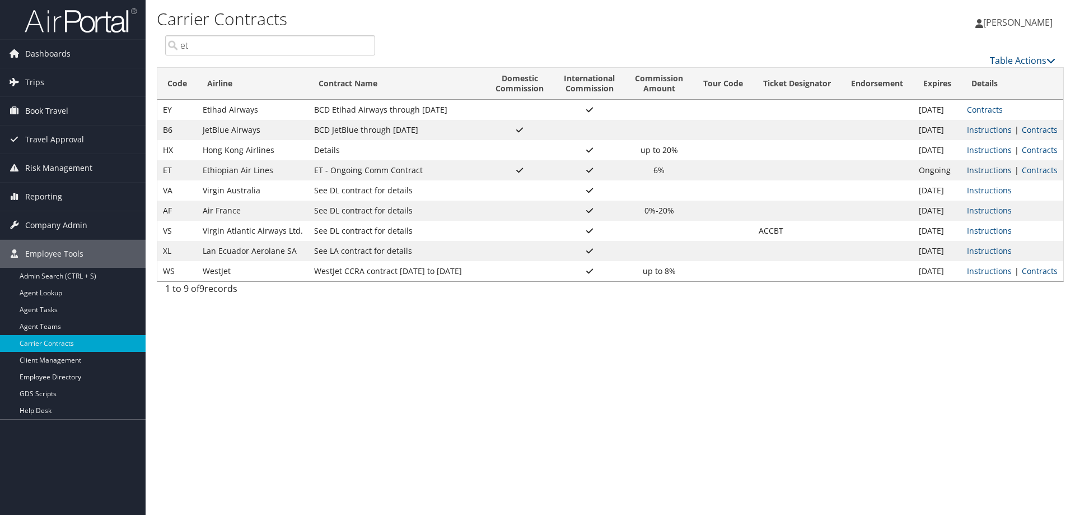  Describe the element at coordinates (659, 211) in the screenshot. I see `td: 0%-20%` at that location.